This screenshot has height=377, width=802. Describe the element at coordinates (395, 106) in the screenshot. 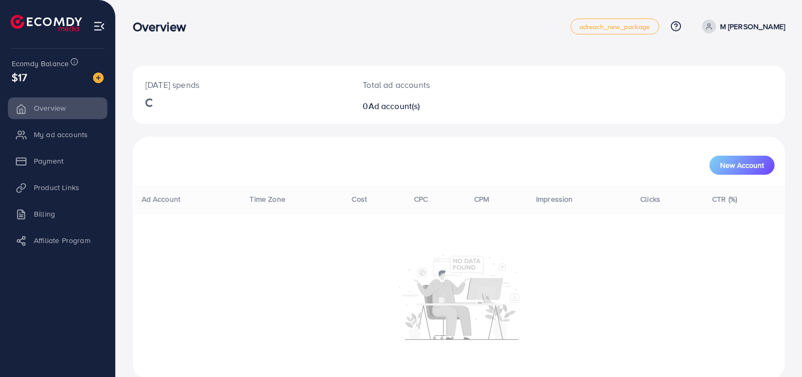

I see `span: Ad account(s)` at that location.